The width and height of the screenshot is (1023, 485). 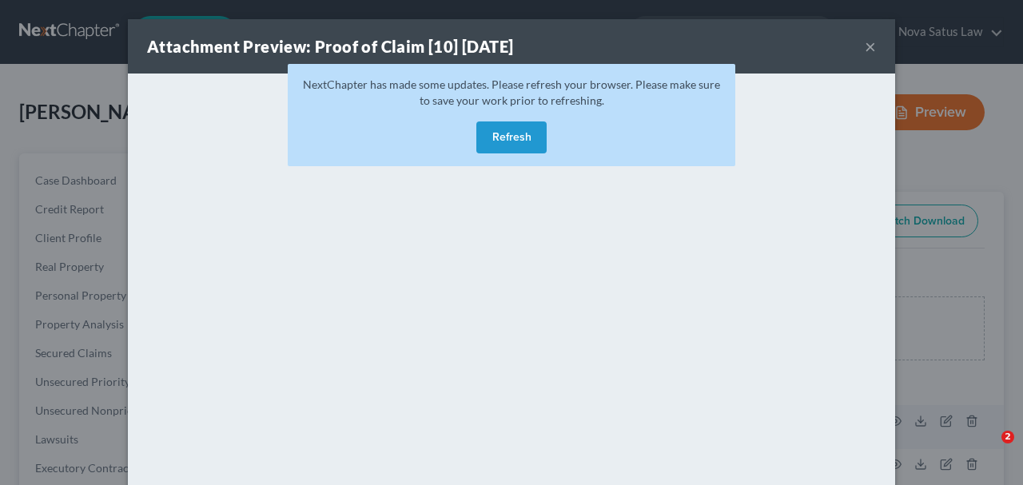 What do you see at coordinates (1008, 437) in the screenshot?
I see `span: 2` at bounding box center [1008, 437].